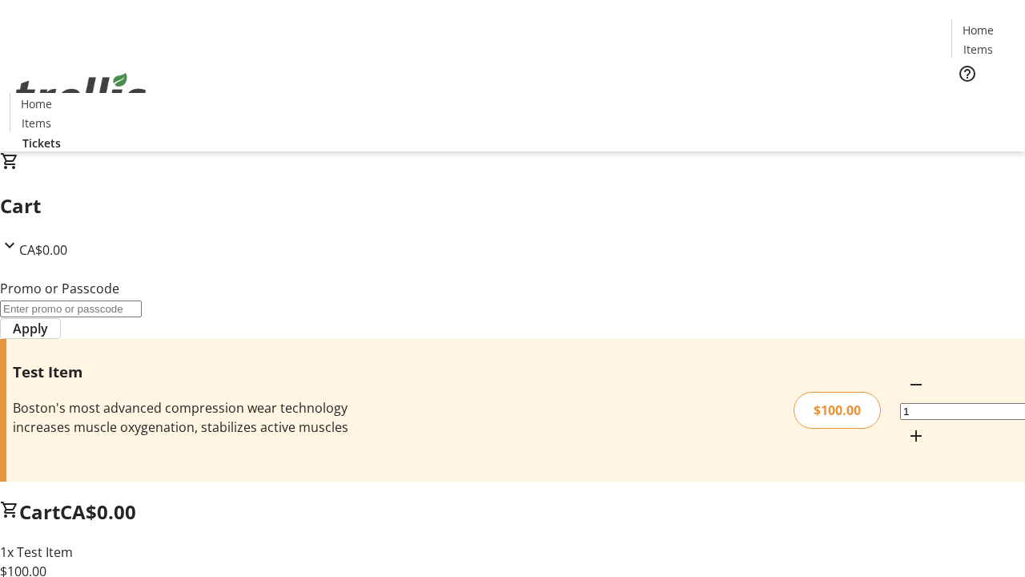  Describe the element at coordinates (837, 410) in the screenshot. I see `div: $100.00` at that location.